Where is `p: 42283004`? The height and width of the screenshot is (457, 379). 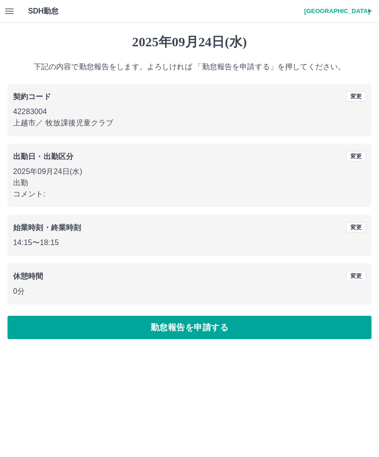
p: 42283004 is located at coordinates (189, 112).